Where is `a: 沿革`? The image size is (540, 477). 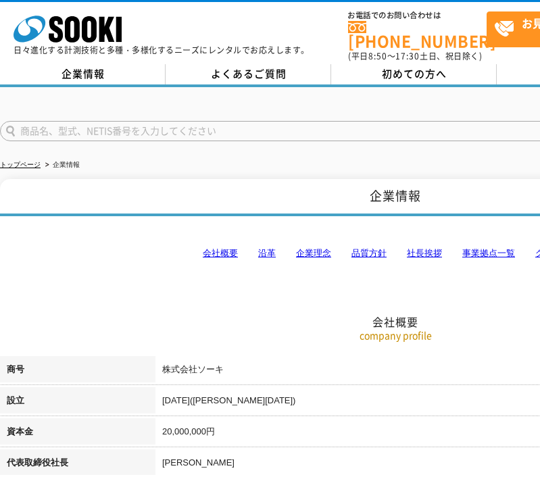 a: 沿革 is located at coordinates (267, 253).